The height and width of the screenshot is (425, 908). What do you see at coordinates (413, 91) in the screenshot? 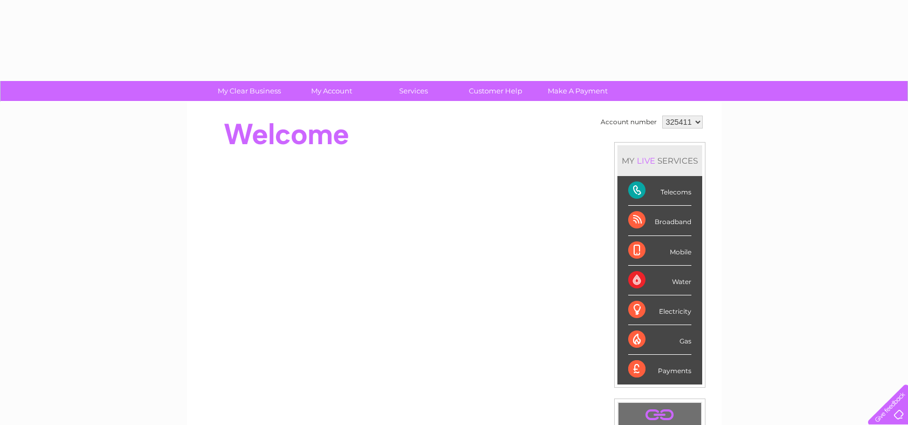
I see `a: Services` at bounding box center [413, 91].